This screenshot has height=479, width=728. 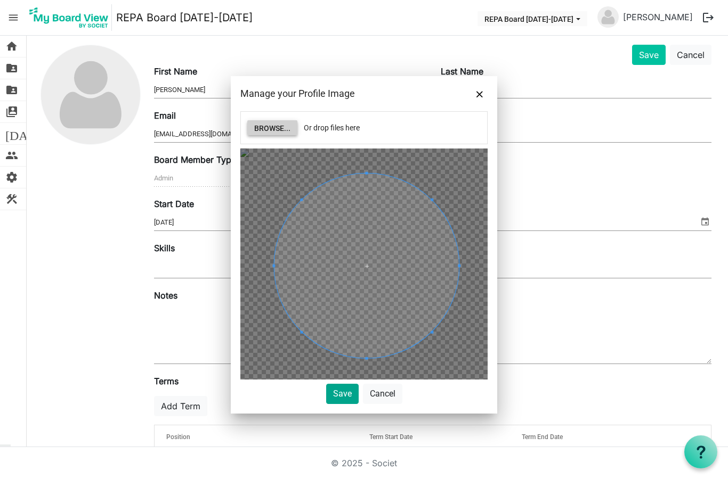 I want to click on span: people, so click(x=12, y=156).